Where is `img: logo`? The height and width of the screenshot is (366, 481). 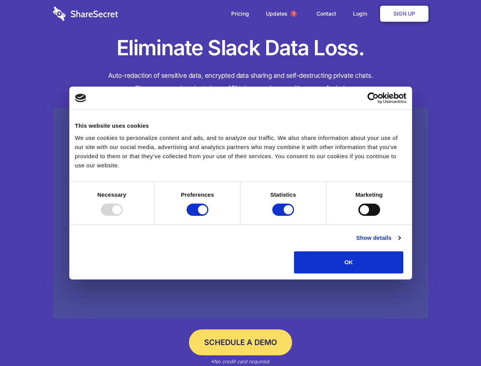
img: logo is located at coordinates (81, 98).